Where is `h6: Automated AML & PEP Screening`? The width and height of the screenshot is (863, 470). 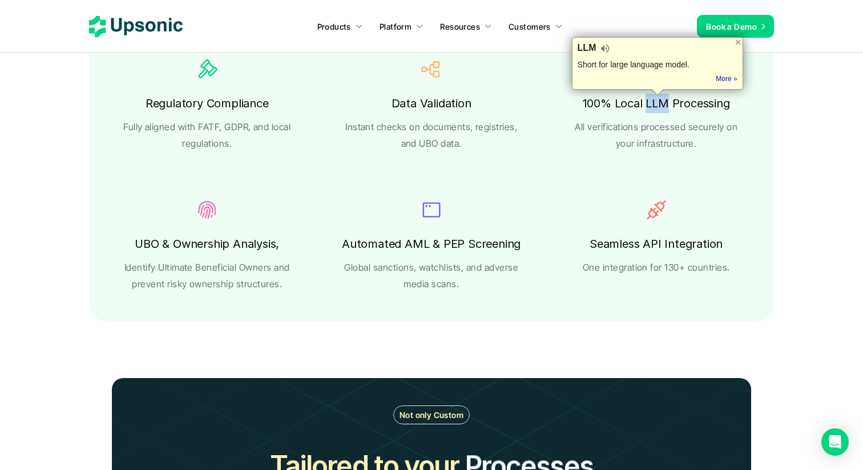 h6: Automated AML & PEP Screening is located at coordinates (431, 244).